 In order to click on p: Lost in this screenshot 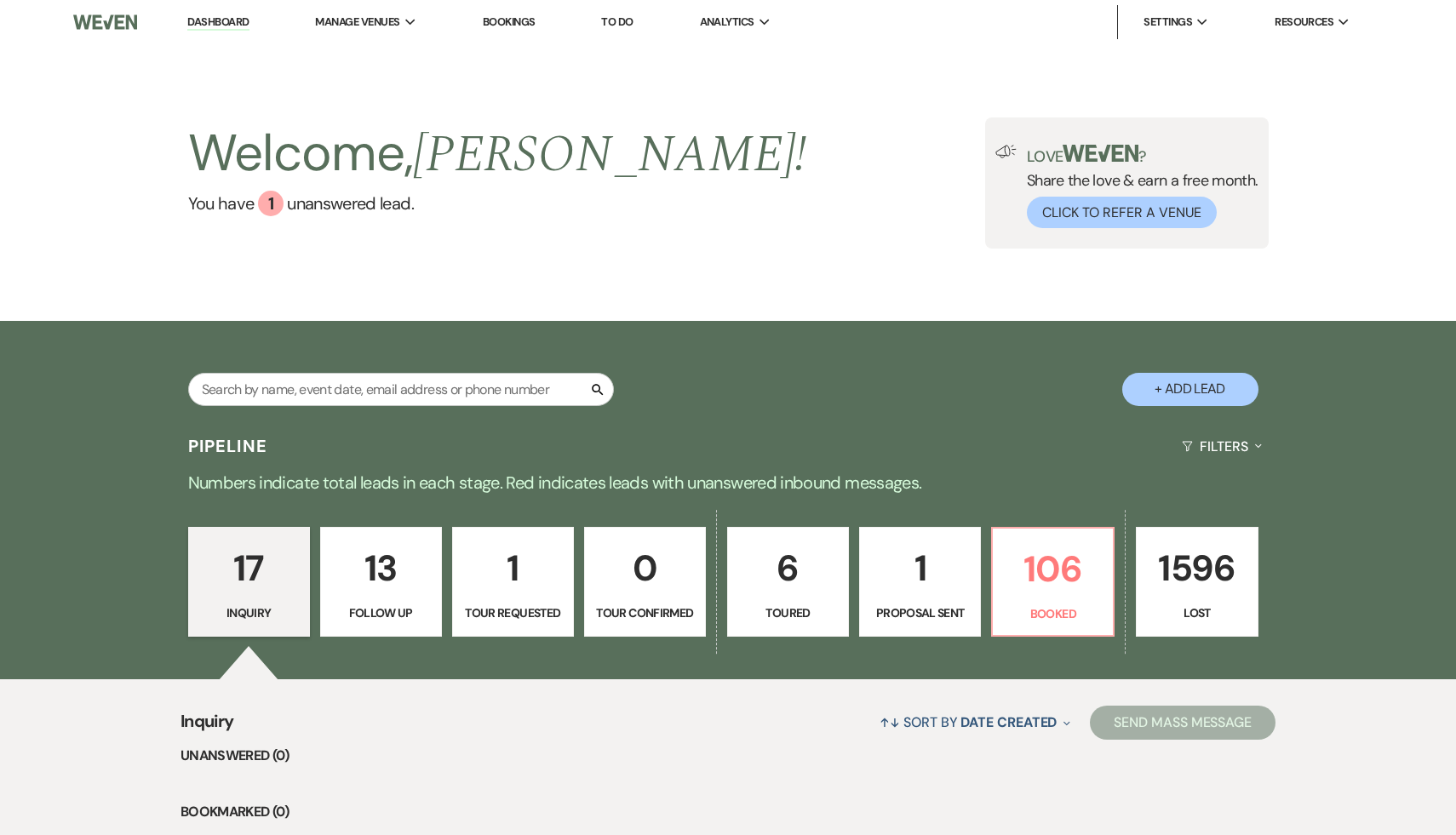, I will do `click(1197, 613)`.